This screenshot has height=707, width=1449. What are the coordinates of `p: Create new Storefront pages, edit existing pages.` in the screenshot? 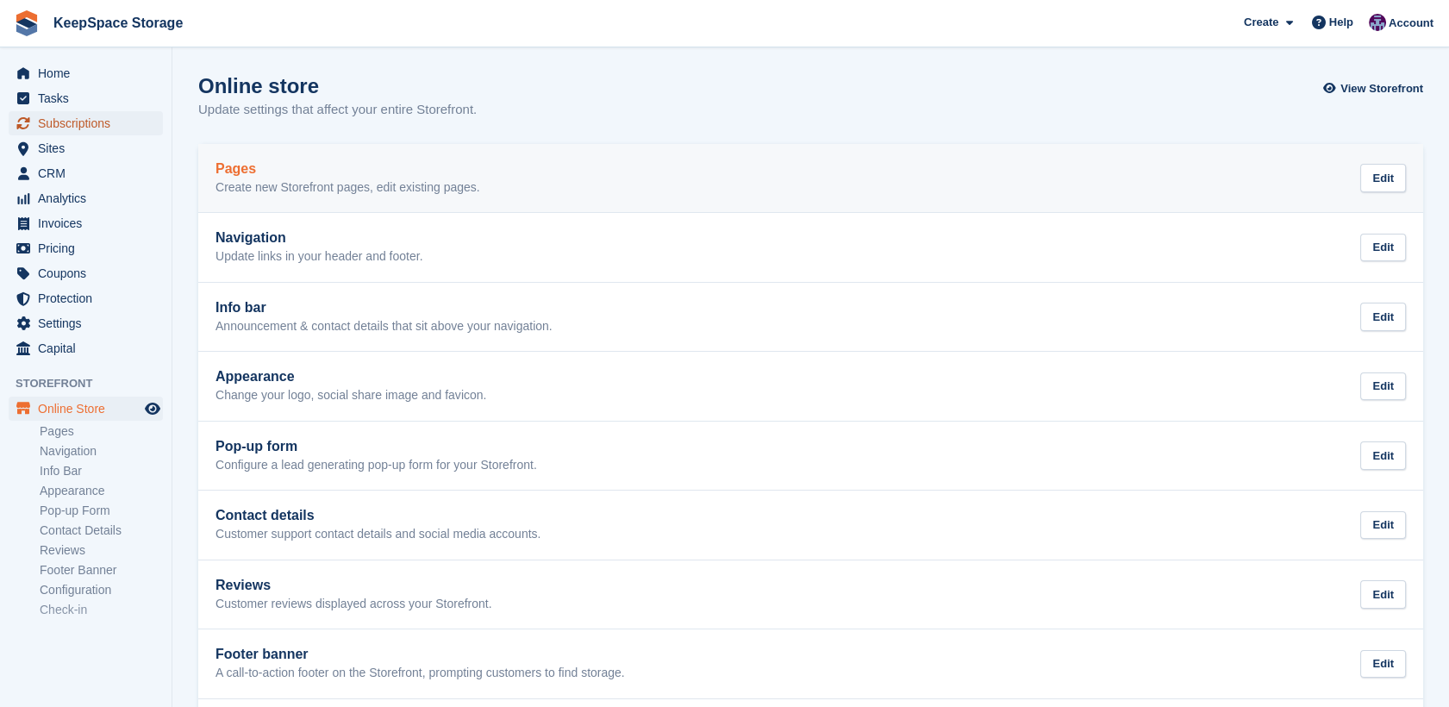 It's located at (347, 188).